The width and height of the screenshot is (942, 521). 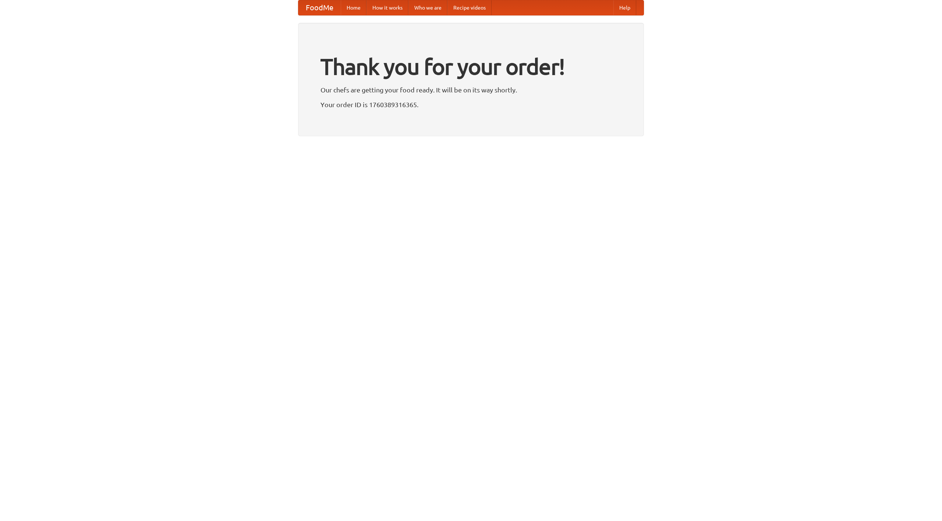 What do you see at coordinates (428, 8) in the screenshot?
I see `a: Who we are` at bounding box center [428, 8].